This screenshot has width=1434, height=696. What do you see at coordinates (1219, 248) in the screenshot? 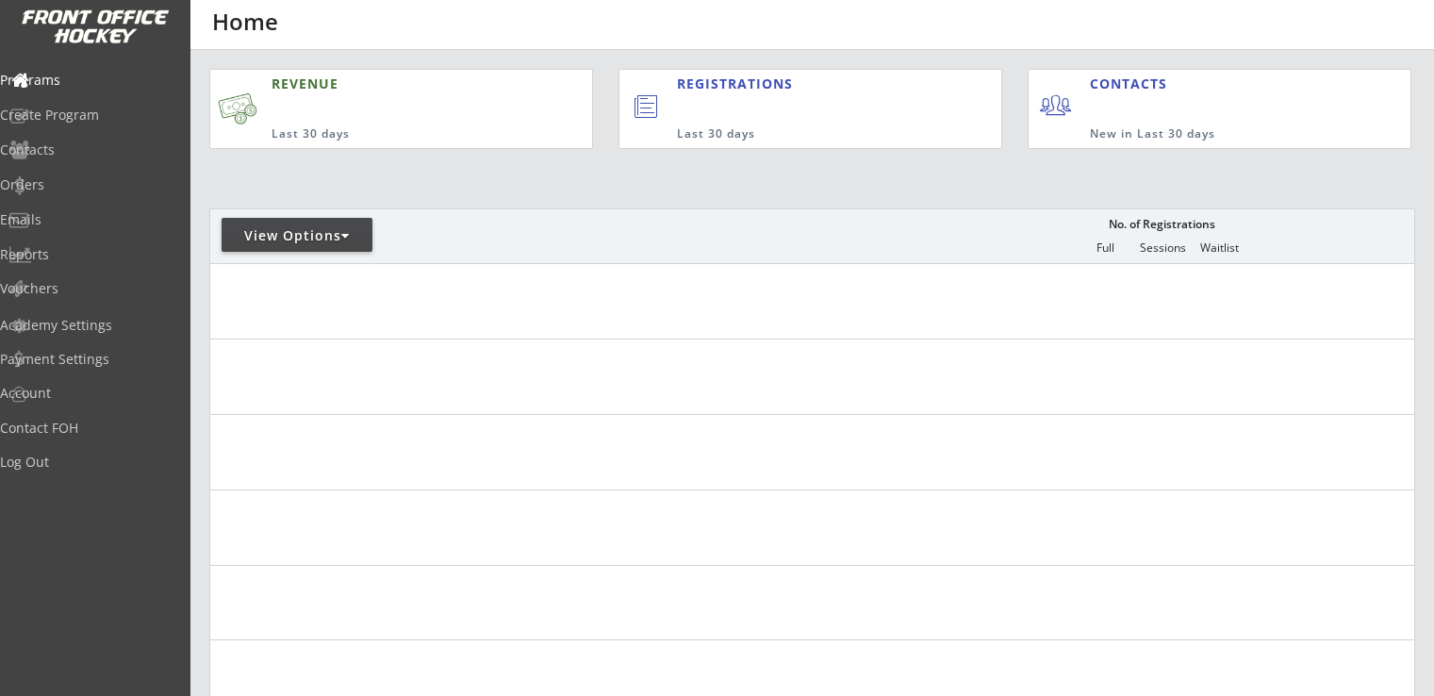
I see `div: Waitlist` at bounding box center [1219, 248].